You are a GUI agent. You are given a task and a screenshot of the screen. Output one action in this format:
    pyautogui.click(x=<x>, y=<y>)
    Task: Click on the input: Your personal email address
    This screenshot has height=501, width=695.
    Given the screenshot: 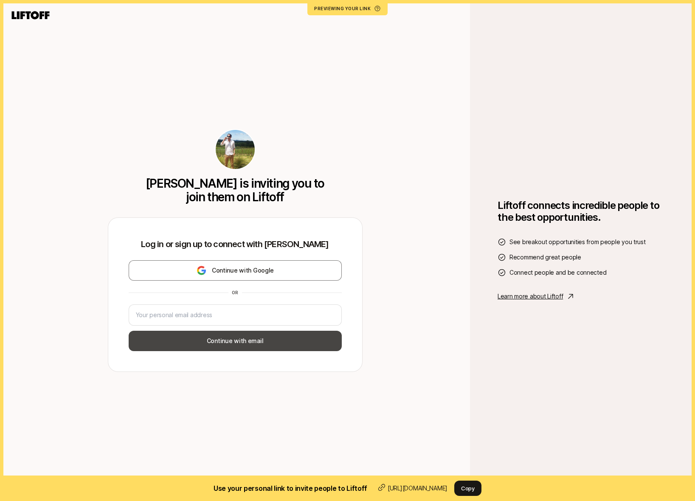 What is the action you would take?
    pyautogui.click(x=235, y=315)
    